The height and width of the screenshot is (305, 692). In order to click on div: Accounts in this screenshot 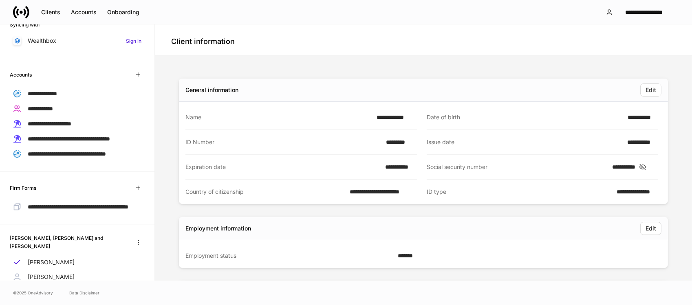, I will do `click(84, 12)`.